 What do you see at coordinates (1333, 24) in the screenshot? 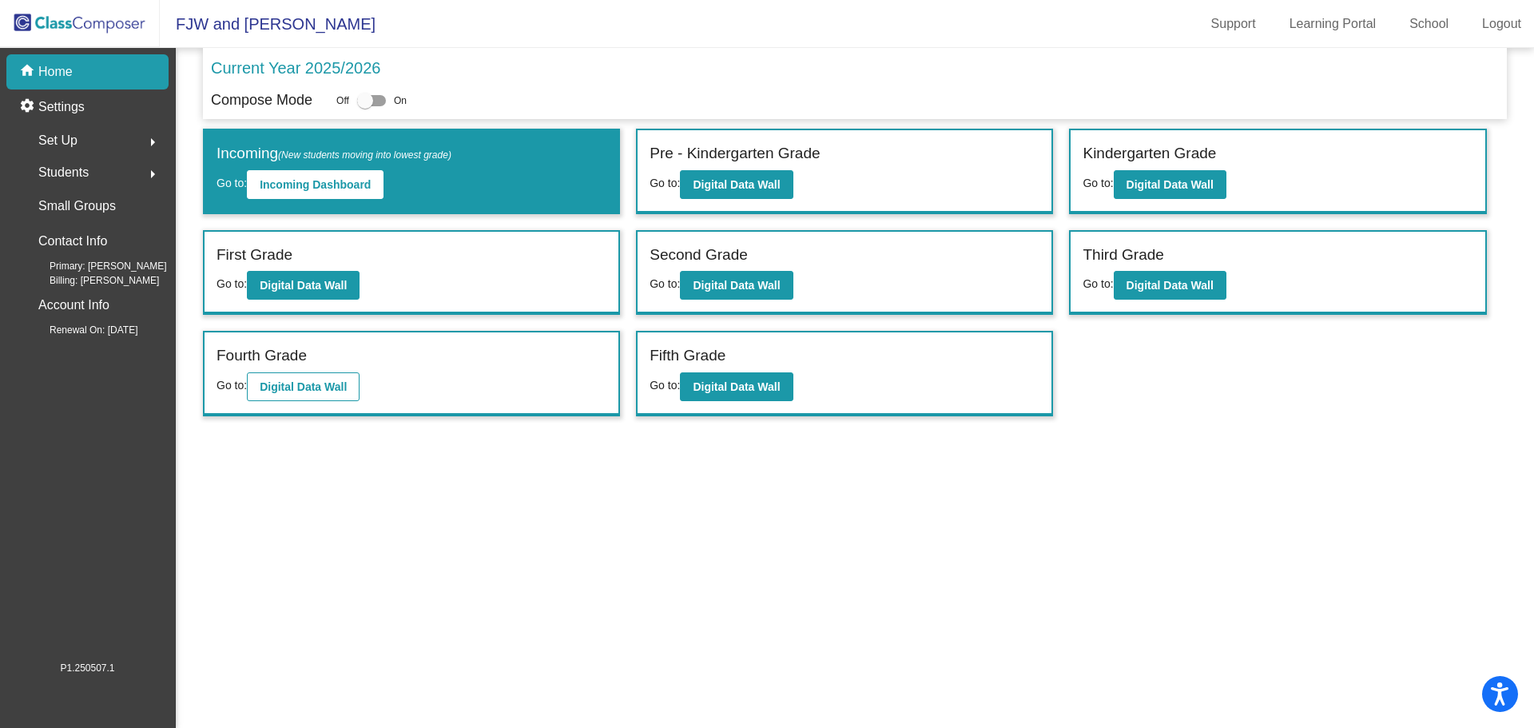
I see `a: Learning Portal` at bounding box center [1333, 24].